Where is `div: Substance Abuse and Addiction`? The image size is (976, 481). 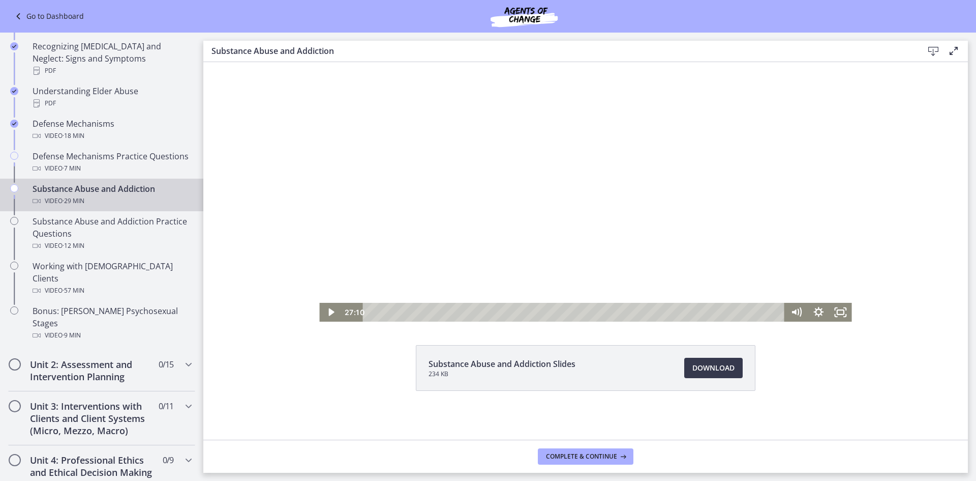 div: Substance Abuse and Addiction is located at coordinates (112, 195).